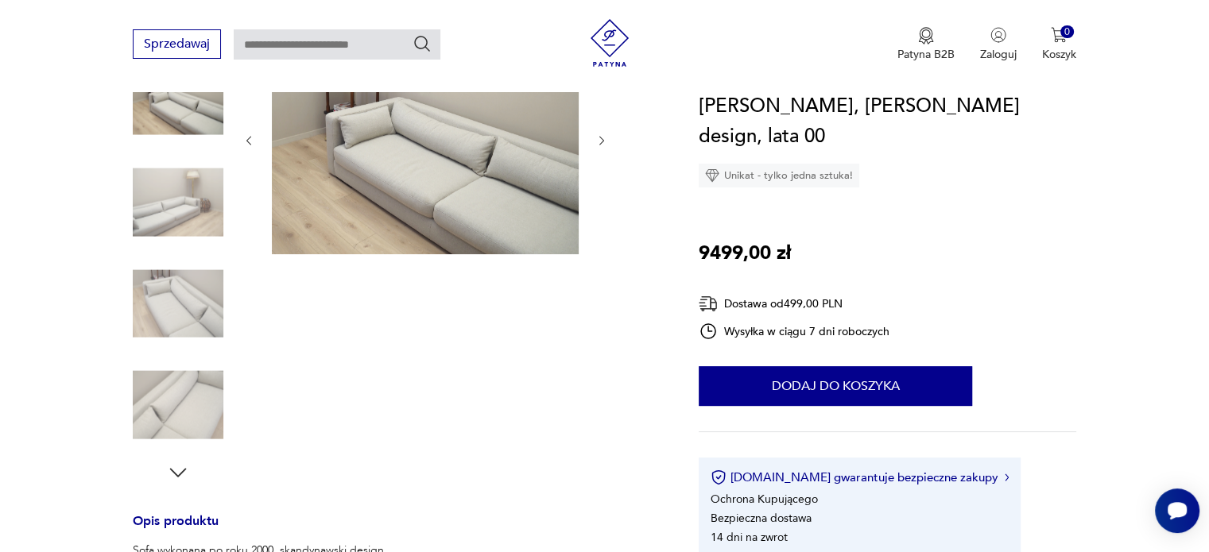 The height and width of the screenshot is (552, 1209). What do you see at coordinates (1067, 32) in the screenshot?
I see `div: 0` at bounding box center [1067, 32].